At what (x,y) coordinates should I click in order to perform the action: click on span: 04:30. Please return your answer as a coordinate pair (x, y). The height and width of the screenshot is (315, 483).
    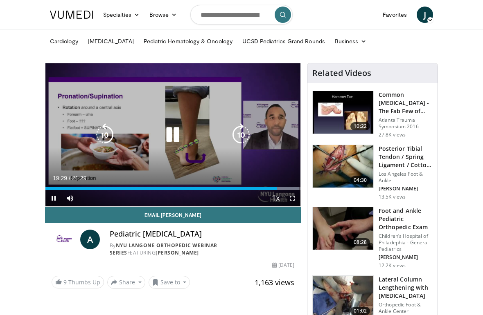
    Looking at the image, I should click on (360, 180).